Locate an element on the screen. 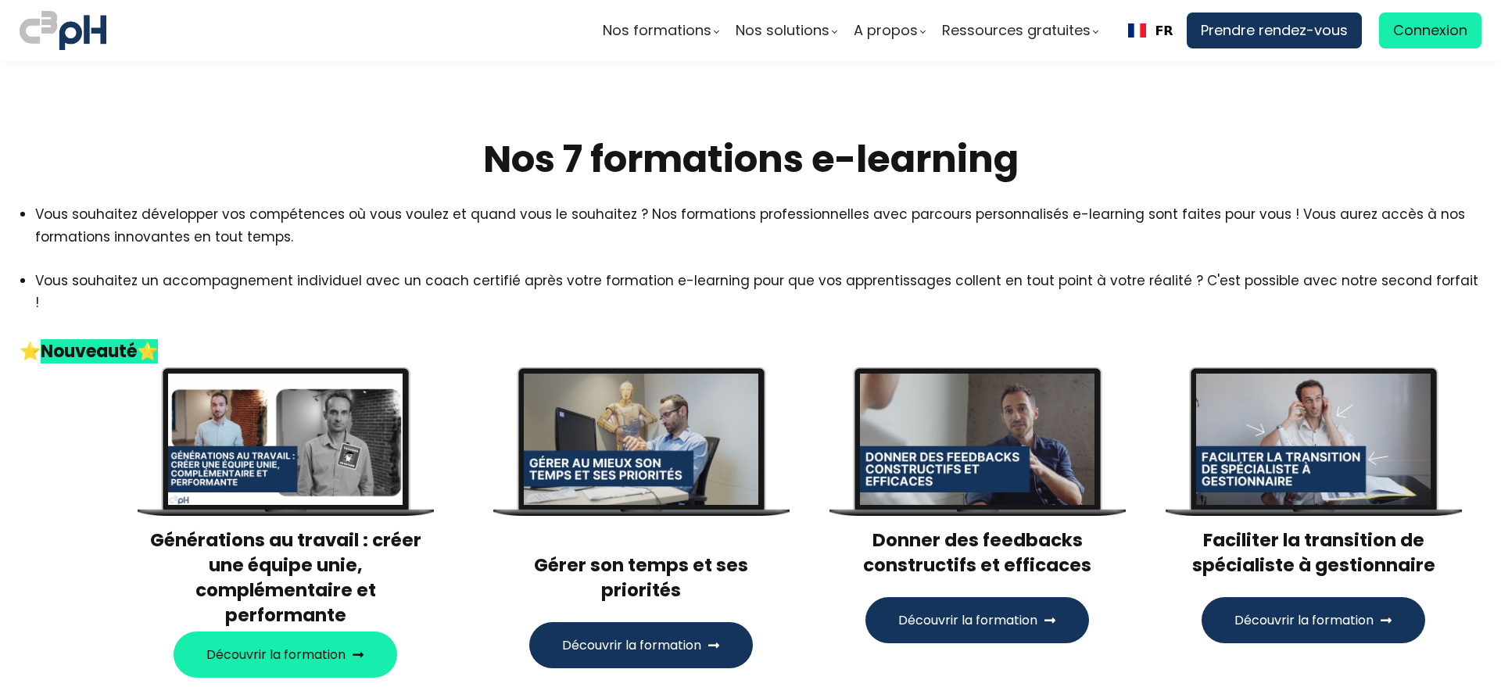  span: Nos formations is located at coordinates (657, 30).